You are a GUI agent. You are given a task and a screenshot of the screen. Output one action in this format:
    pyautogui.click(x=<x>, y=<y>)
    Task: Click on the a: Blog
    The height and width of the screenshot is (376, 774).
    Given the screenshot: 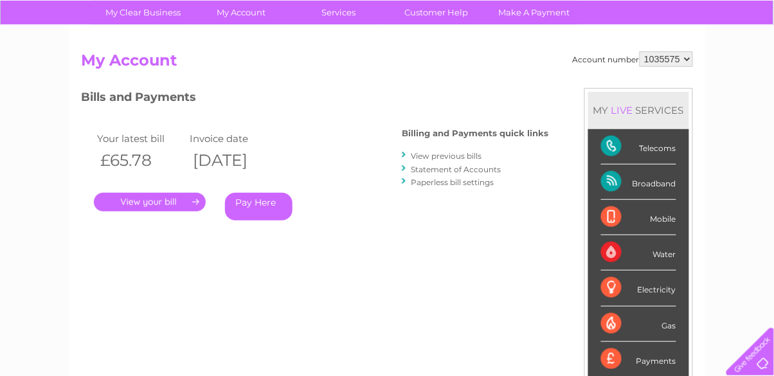 What is the action you would take?
    pyautogui.click(x=671, y=59)
    